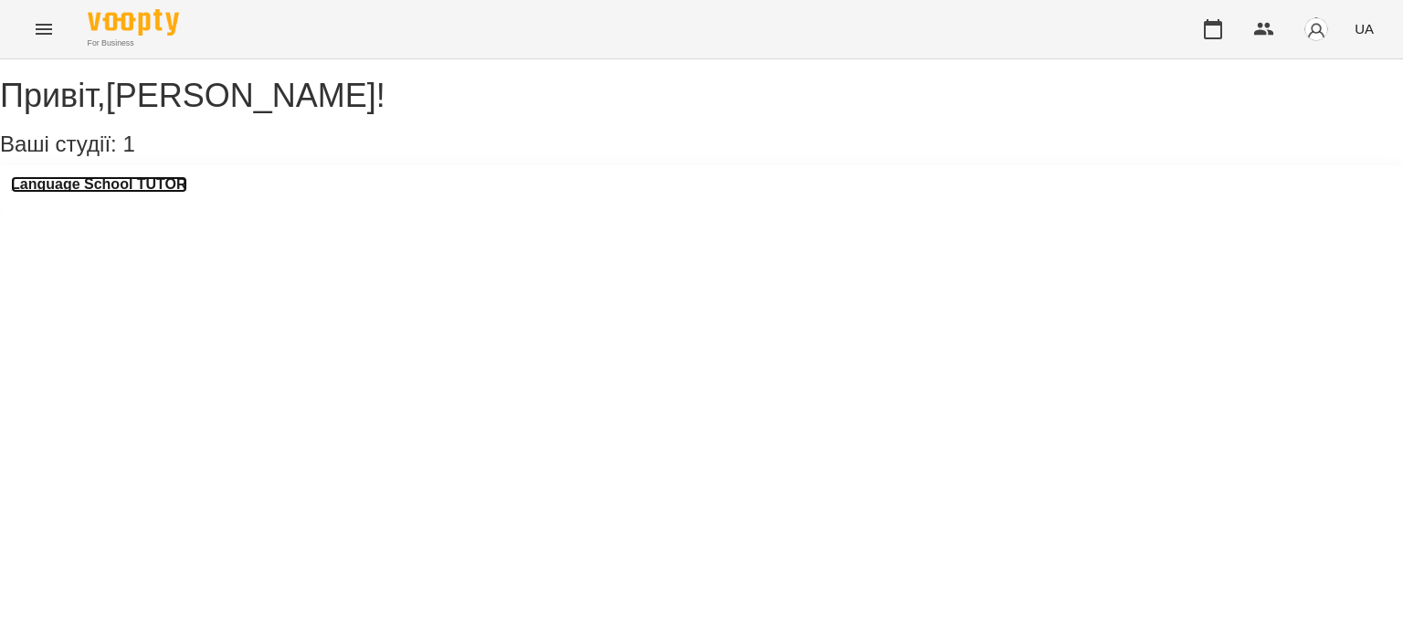 This screenshot has height=642, width=1403. I want to click on a: Language School TUTOR, so click(99, 185).